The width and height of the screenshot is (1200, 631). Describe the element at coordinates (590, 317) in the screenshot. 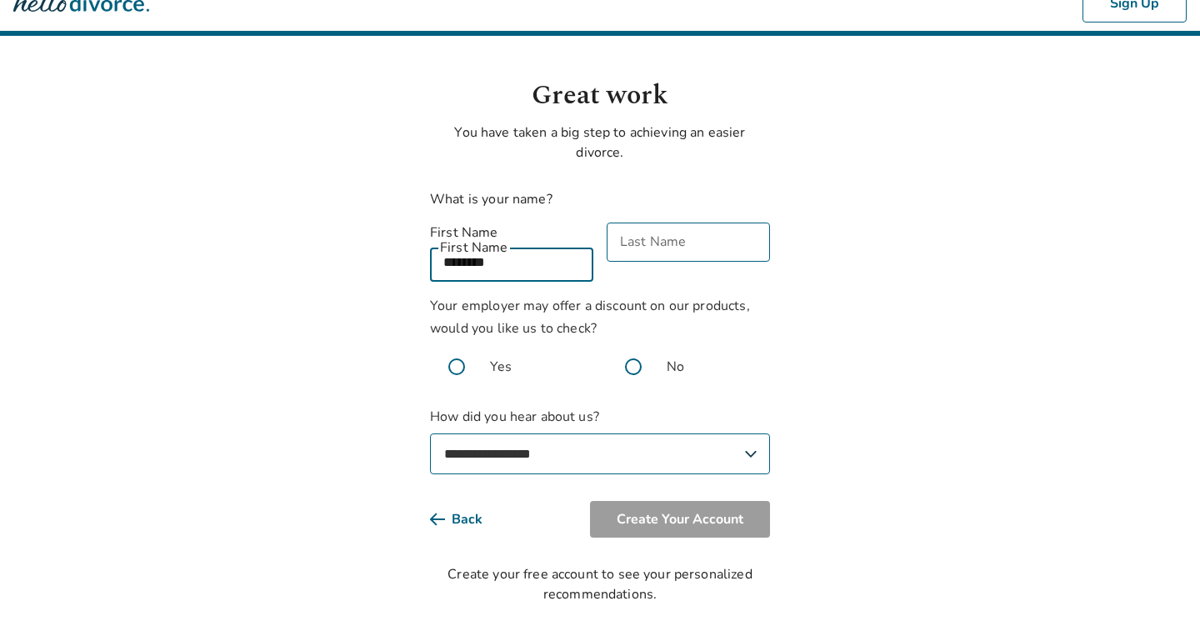

I see `span: Your employer may offer a discount on our products, would you like us to check?` at that location.